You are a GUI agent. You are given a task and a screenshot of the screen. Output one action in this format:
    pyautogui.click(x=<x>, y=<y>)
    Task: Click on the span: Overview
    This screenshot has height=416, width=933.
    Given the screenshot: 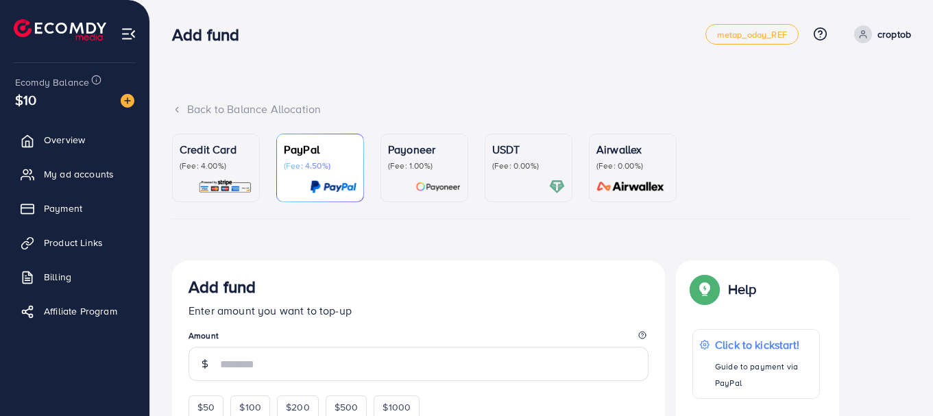 What is the action you would take?
    pyautogui.click(x=64, y=140)
    